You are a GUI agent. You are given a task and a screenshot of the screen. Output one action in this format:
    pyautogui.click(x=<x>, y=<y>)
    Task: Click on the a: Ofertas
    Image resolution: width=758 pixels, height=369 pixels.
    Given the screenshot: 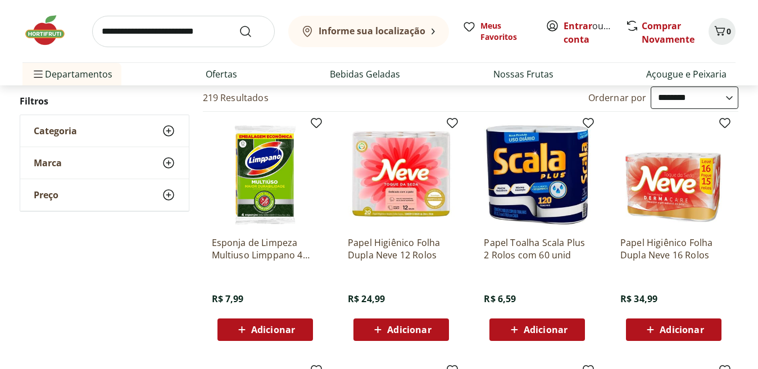 What is the action you would take?
    pyautogui.click(x=222, y=74)
    